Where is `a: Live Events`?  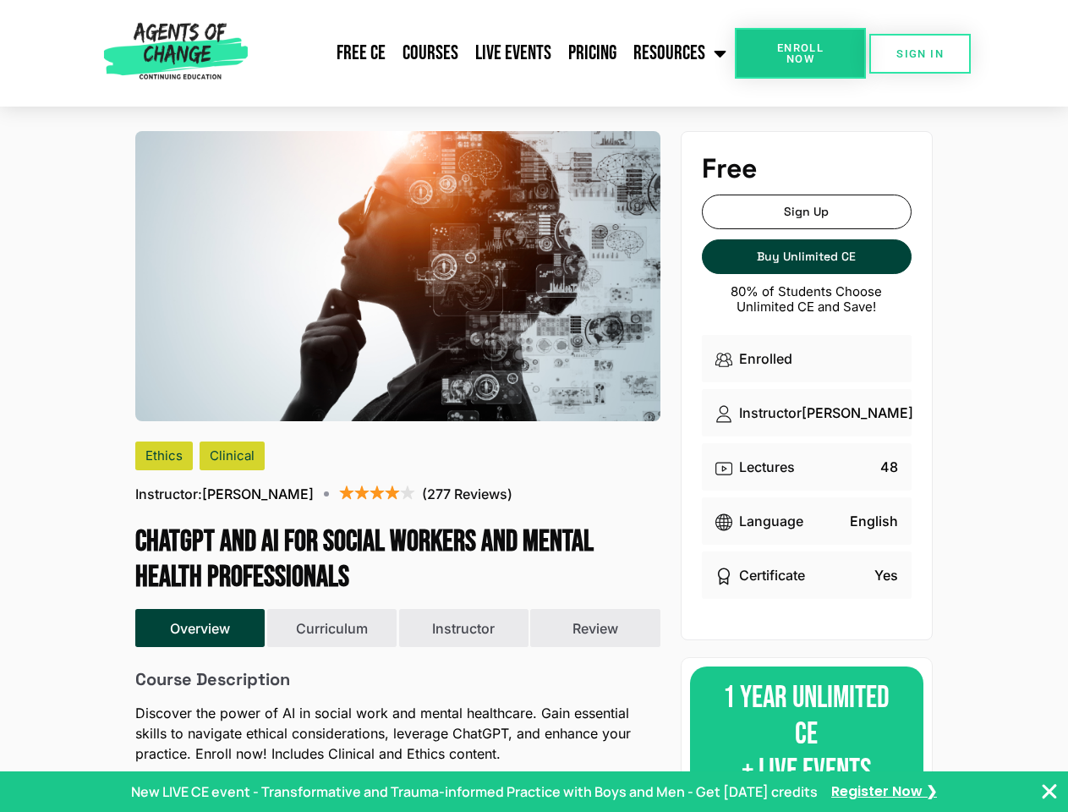 a: Live Events is located at coordinates (514, 53).